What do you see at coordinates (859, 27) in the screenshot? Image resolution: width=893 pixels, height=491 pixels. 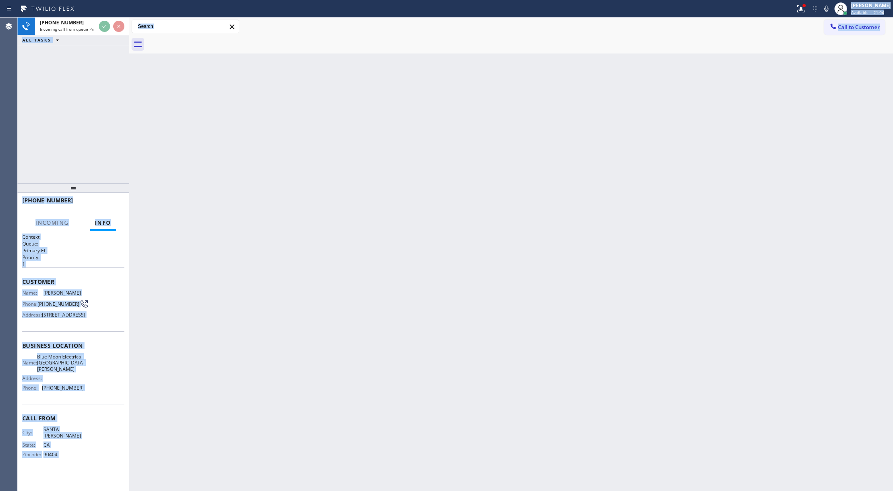 I see `span: Call to Customer` at bounding box center [859, 27].